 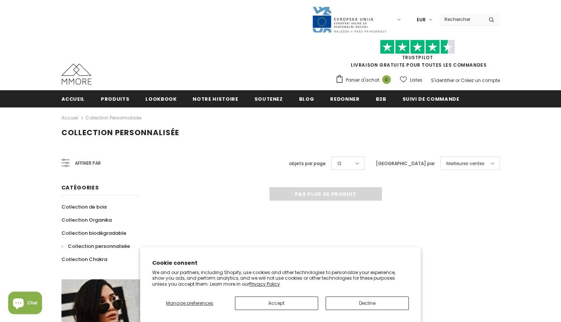 I want to click on span: Meilleures ventes, so click(x=466, y=164).